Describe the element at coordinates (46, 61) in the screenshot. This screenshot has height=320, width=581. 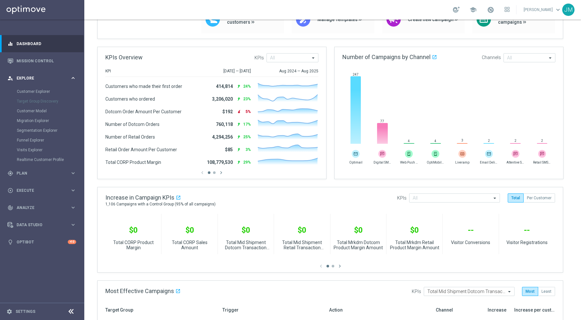
I see `a: Mission Control` at that location.